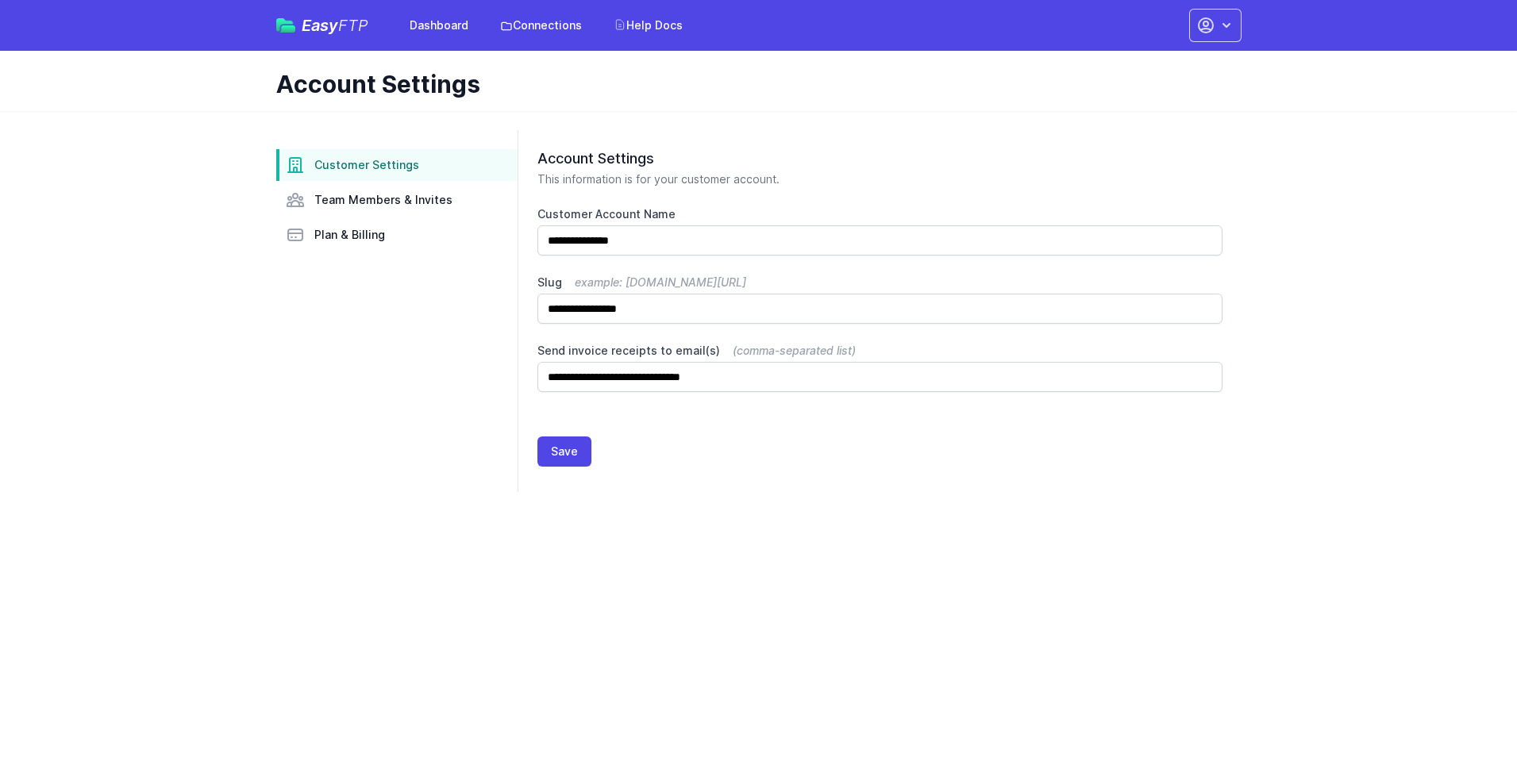 Image resolution: width=1517 pixels, height=784 pixels. I want to click on span: Team Members & Invites, so click(384, 200).